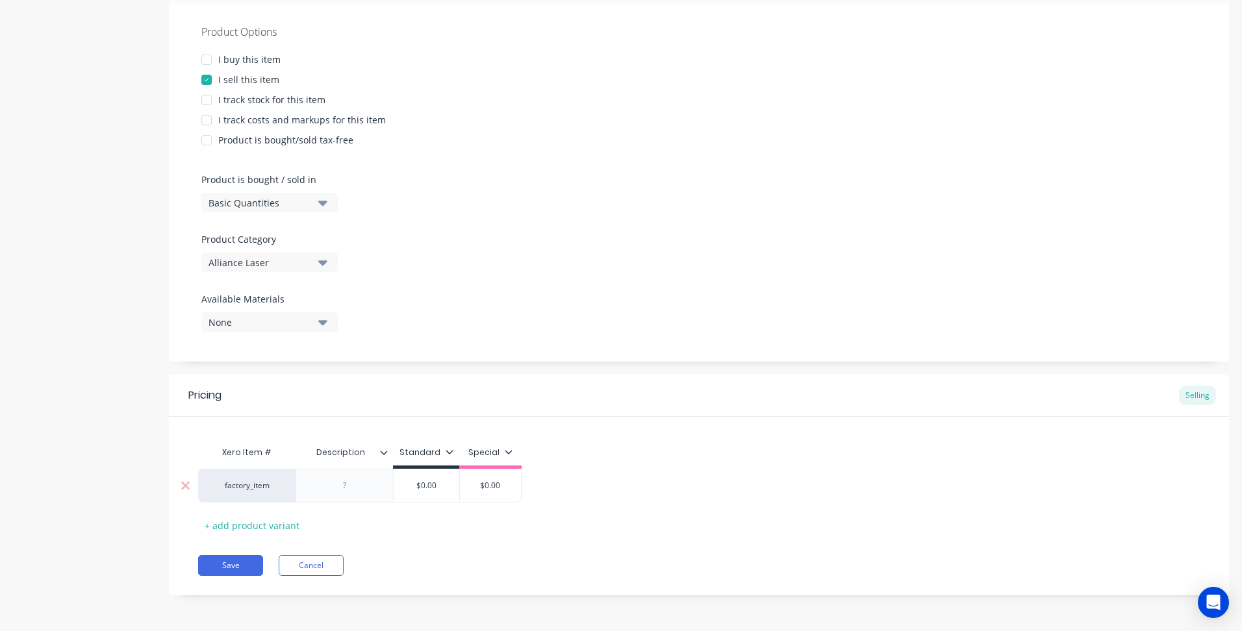 The image size is (1242, 631). I want to click on div: Open Intercom Messenger, so click(1213, 603).